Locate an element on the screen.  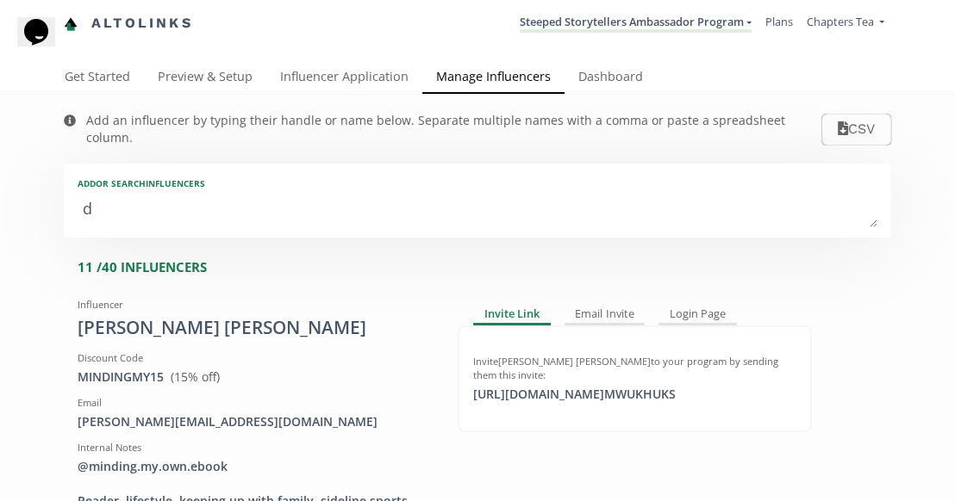
a: Get Started is located at coordinates (97, 78).